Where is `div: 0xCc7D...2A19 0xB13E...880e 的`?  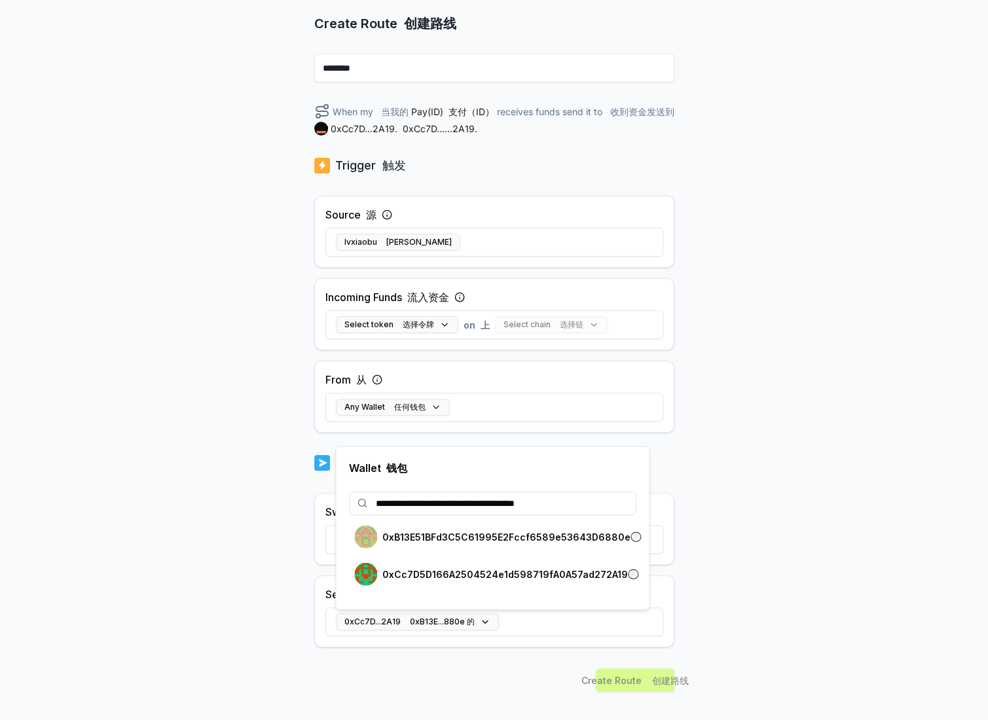 div: 0xCc7D...2A19 0xB13E...880e 的 is located at coordinates (492, 528).